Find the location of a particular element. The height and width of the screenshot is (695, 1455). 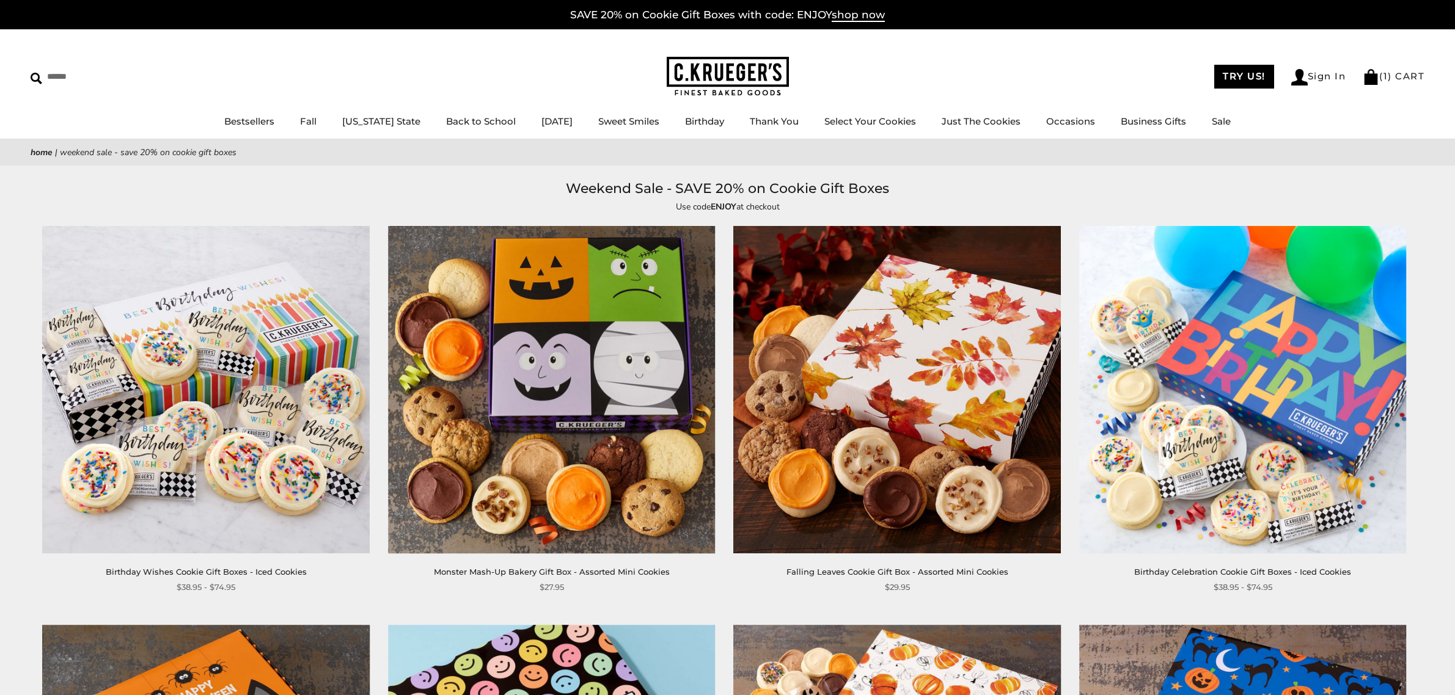

a: Select Your Cookies is located at coordinates (870, 121).